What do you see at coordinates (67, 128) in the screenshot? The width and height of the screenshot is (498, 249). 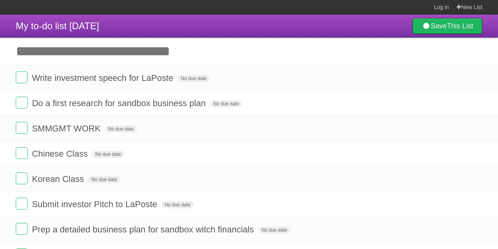 I see `span: SMMGMT WORK` at bounding box center [67, 128].